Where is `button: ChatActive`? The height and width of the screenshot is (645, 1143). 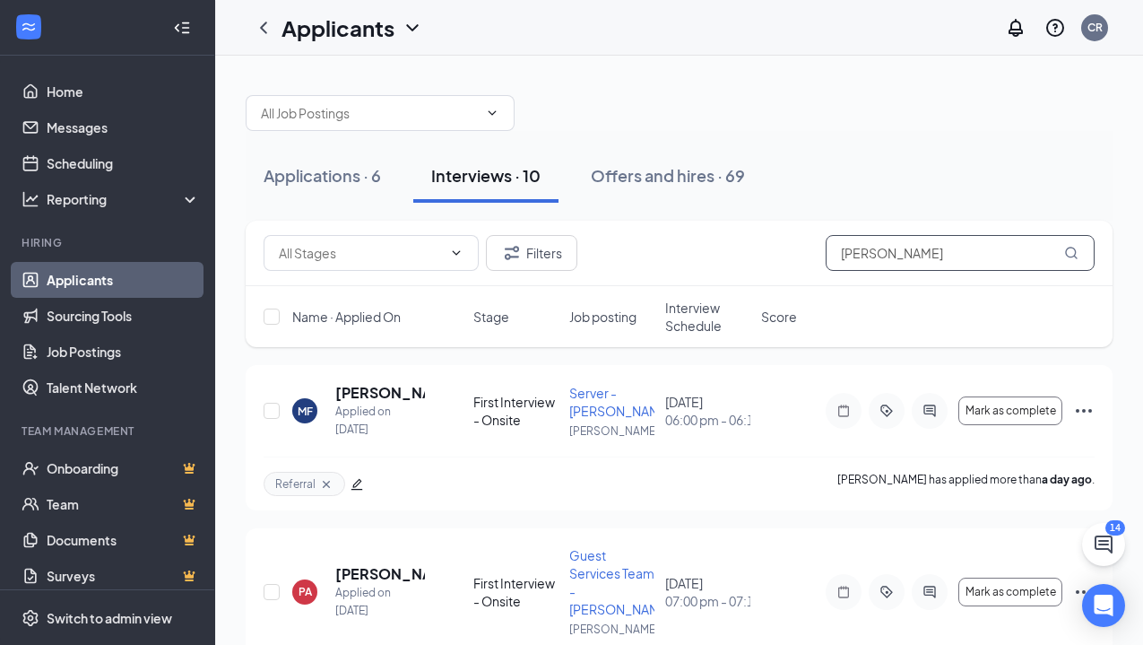 button: ChatActive is located at coordinates (1104, 544).